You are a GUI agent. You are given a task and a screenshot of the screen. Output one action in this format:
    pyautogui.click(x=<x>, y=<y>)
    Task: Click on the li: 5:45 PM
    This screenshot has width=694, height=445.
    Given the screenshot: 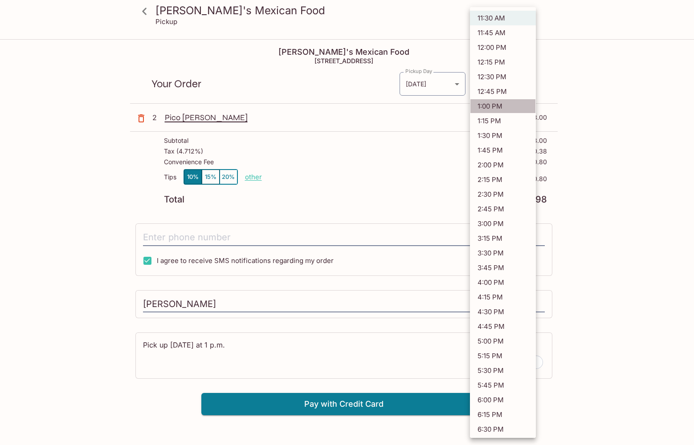 What is the action you would take?
    pyautogui.click(x=503, y=385)
    